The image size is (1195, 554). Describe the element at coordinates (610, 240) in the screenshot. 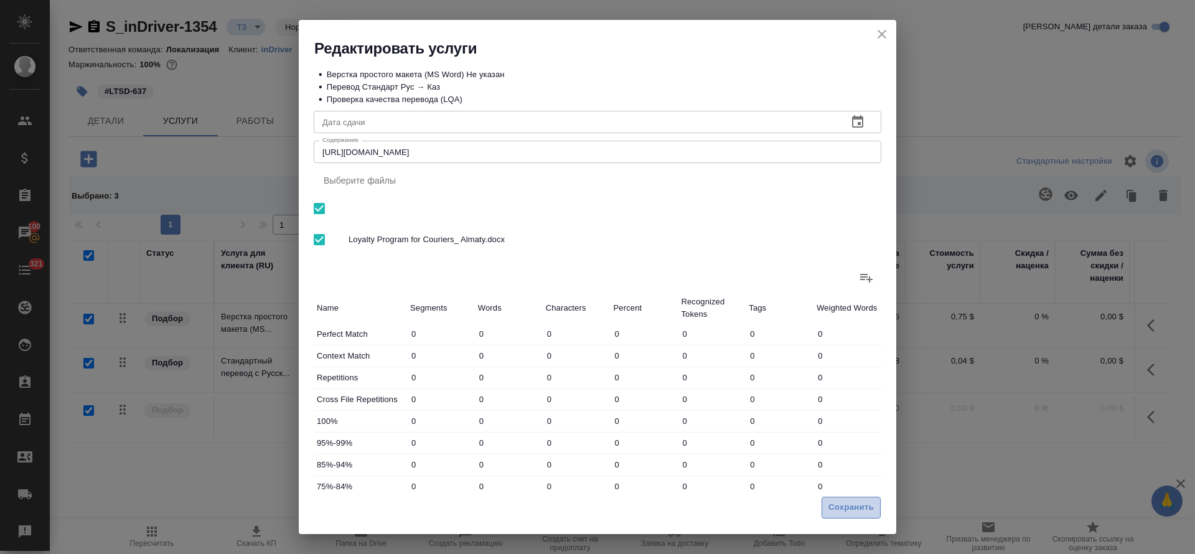

I see `span: Loyalty Program for Couriers_ Almaty.docx` at that location.